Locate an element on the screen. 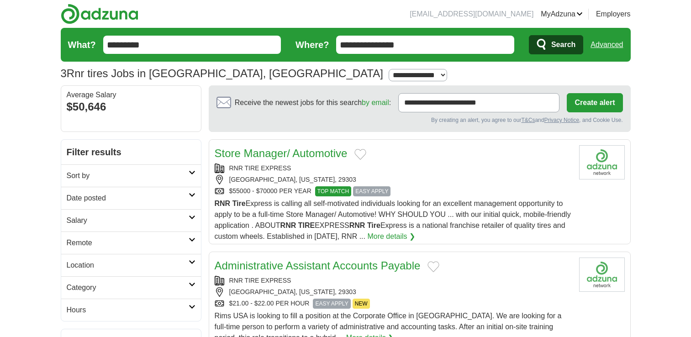 The height and width of the screenshot is (337, 691). a: More details ❯ is located at coordinates (391, 236).